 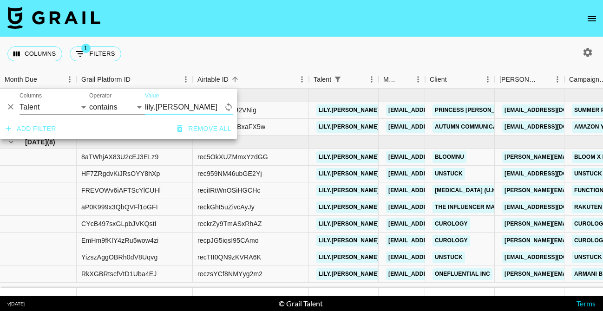 What do you see at coordinates (184, 107) in the screenshot?
I see `input: Filter value` at bounding box center [184, 107].